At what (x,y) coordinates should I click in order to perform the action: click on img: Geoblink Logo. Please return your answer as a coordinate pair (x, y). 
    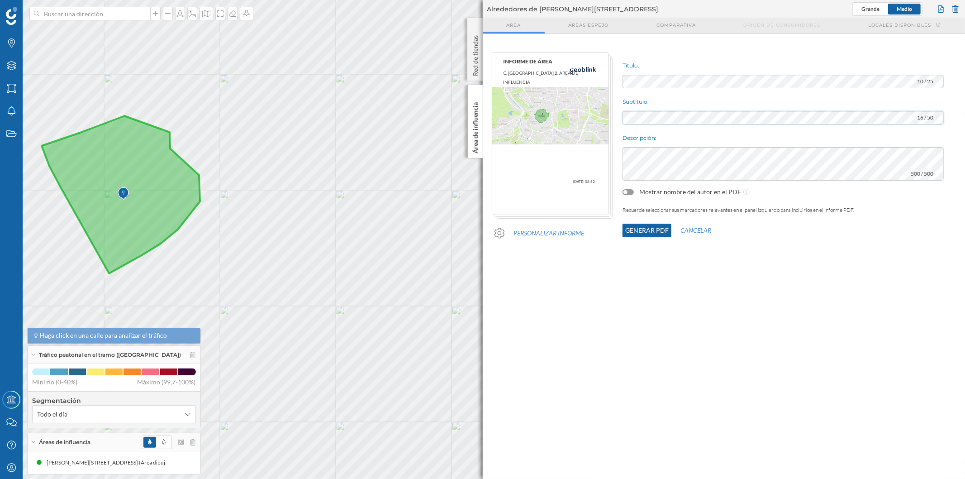
    Looking at the image, I should click on (11, 16).